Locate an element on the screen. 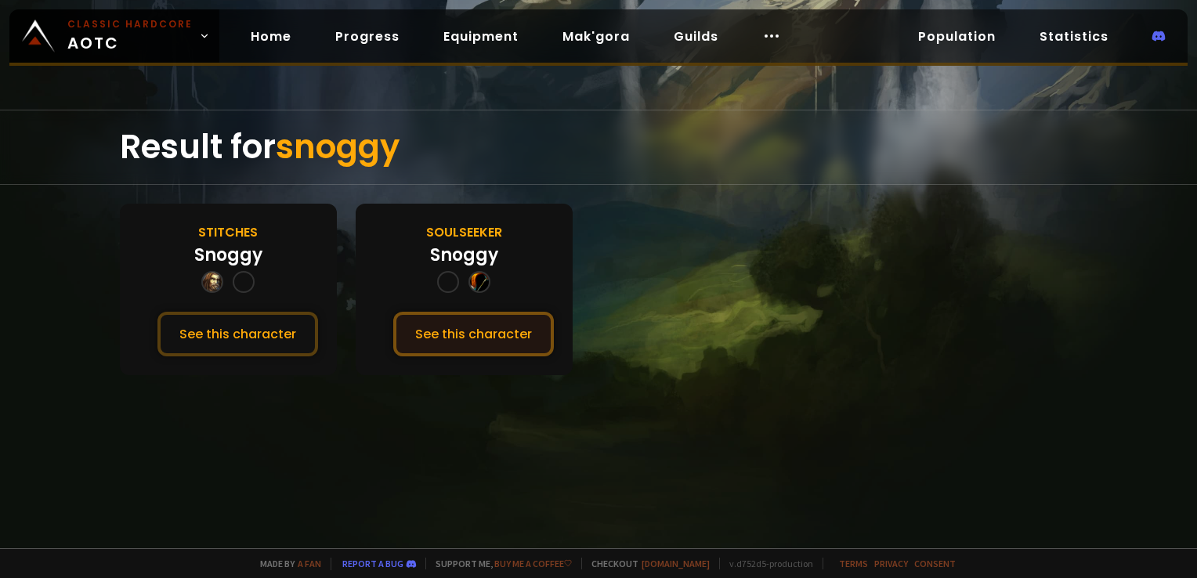  div: Stitches is located at coordinates (228, 232).